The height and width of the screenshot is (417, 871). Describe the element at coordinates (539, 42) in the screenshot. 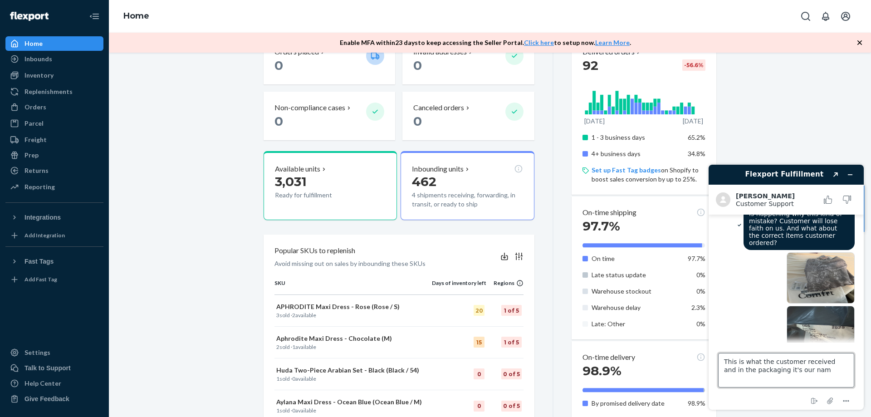

I see `a: Click here` at that location.